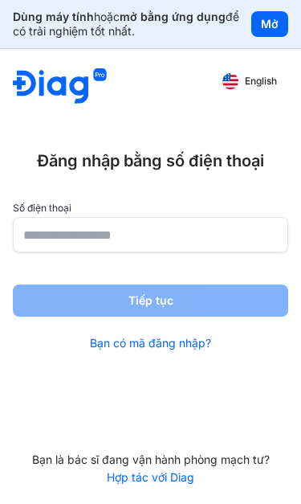 The height and width of the screenshot is (504, 301). I want to click on img: logo, so click(59, 87).